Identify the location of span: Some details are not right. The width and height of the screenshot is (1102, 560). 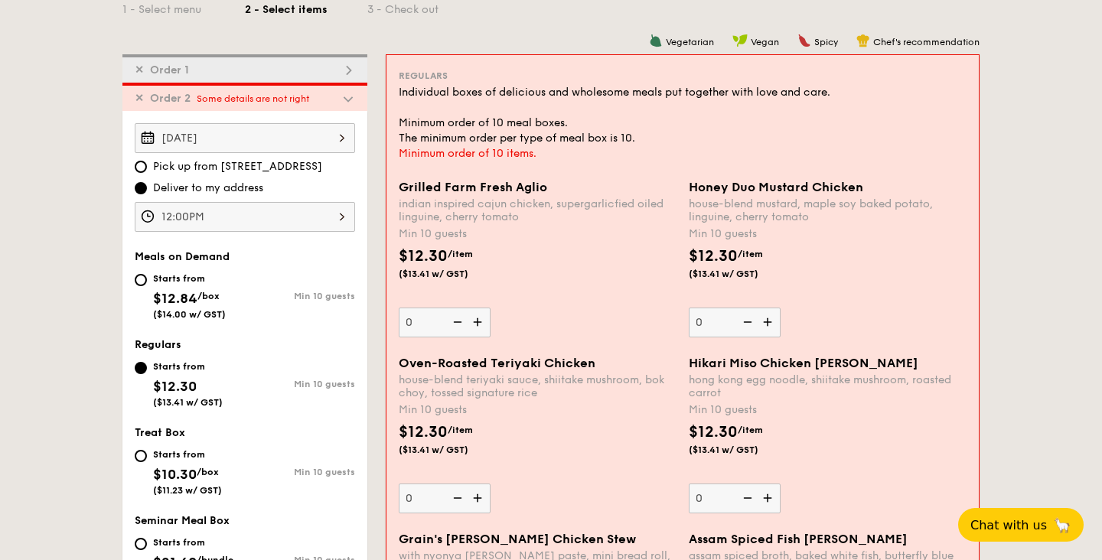
(253, 99).